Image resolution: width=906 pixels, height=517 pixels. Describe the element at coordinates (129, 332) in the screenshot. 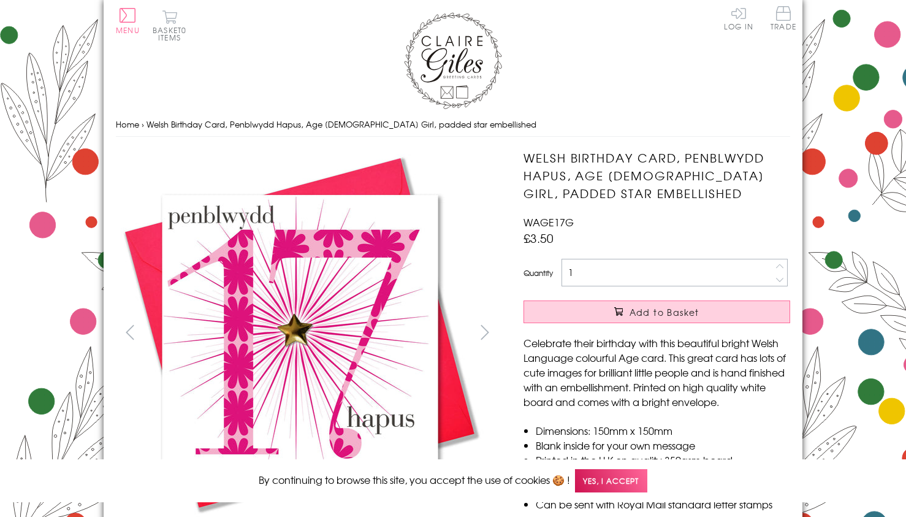

I see `button: prev` at that location.